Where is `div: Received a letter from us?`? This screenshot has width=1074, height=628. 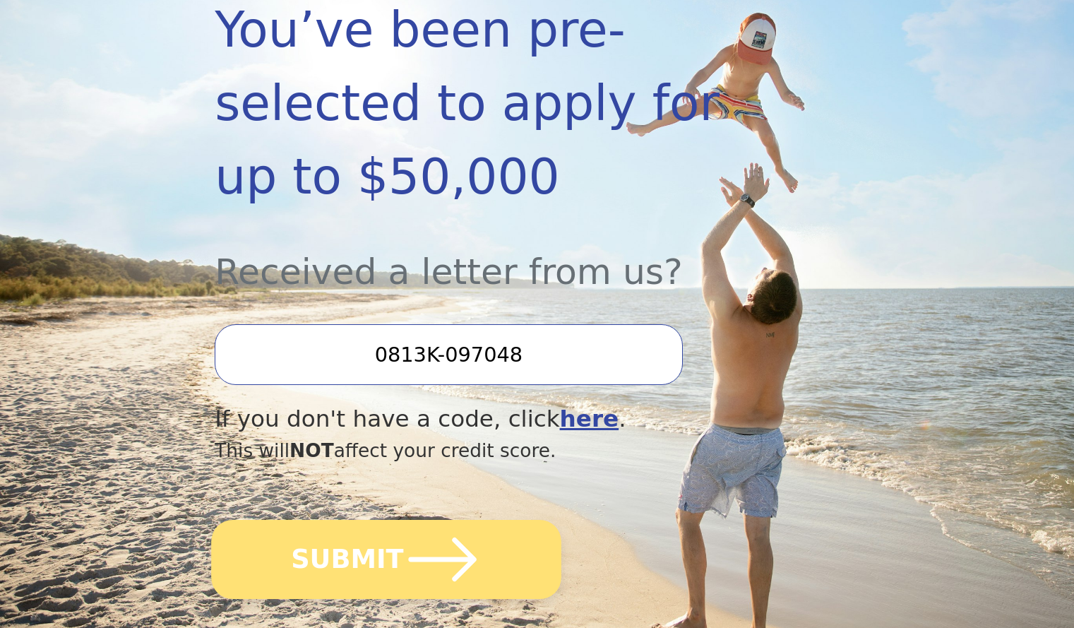
div: Received a letter from us? is located at coordinates (489, 256).